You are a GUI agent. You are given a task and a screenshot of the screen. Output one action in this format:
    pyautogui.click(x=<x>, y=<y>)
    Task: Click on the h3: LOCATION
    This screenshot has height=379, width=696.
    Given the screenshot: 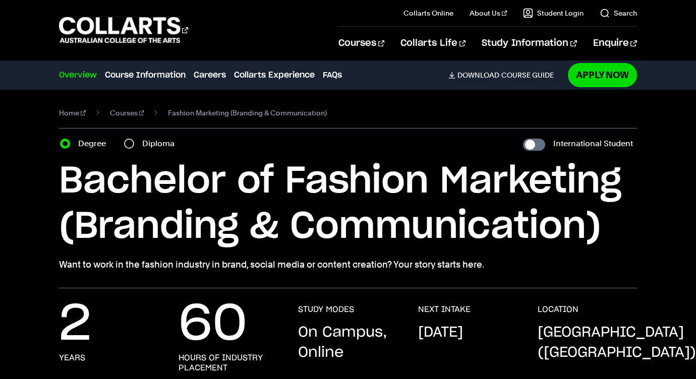 What is the action you would take?
    pyautogui.click(x=558, y=310)
    